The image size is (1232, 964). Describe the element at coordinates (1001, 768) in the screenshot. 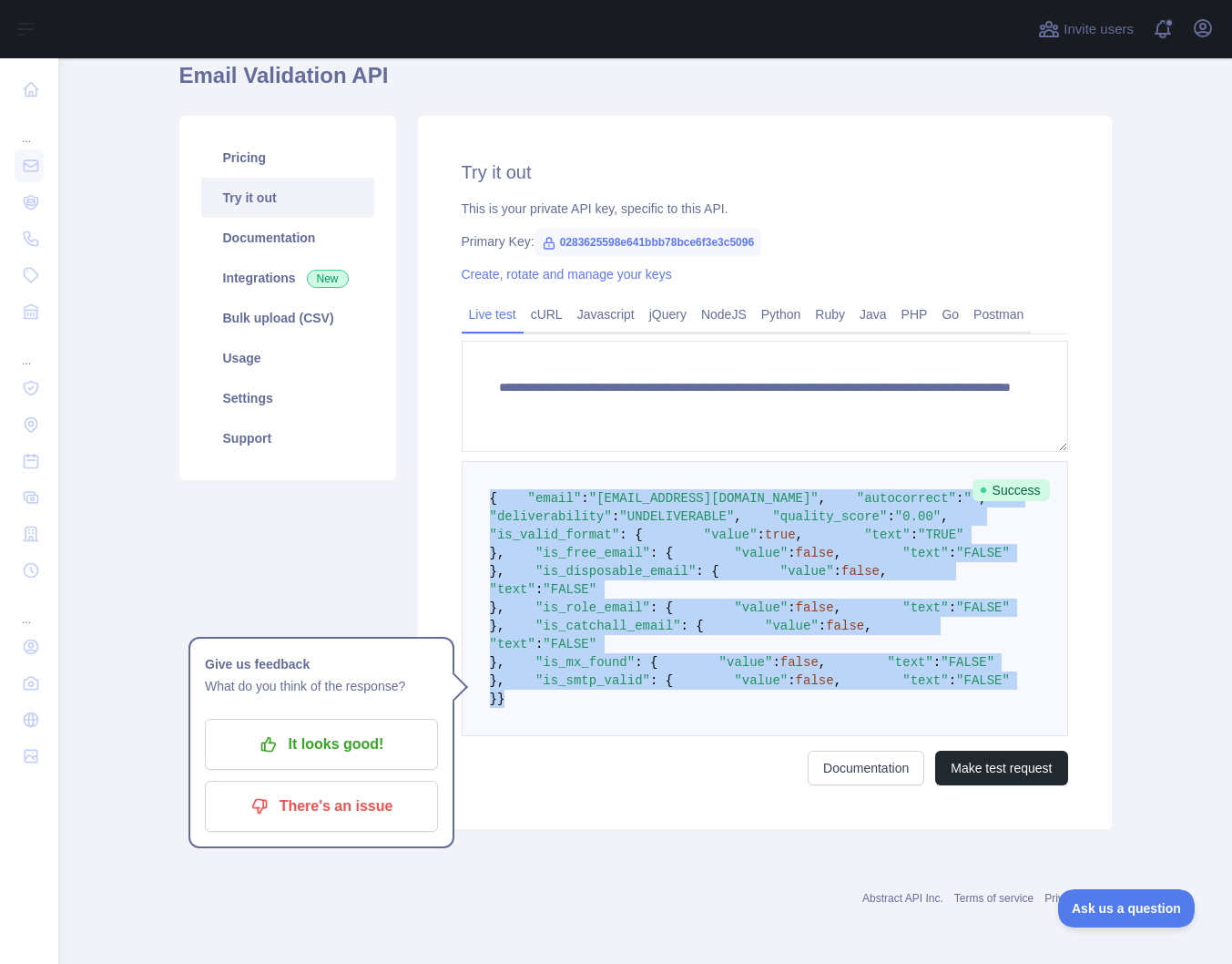

I see `button: Make test request` at that location.